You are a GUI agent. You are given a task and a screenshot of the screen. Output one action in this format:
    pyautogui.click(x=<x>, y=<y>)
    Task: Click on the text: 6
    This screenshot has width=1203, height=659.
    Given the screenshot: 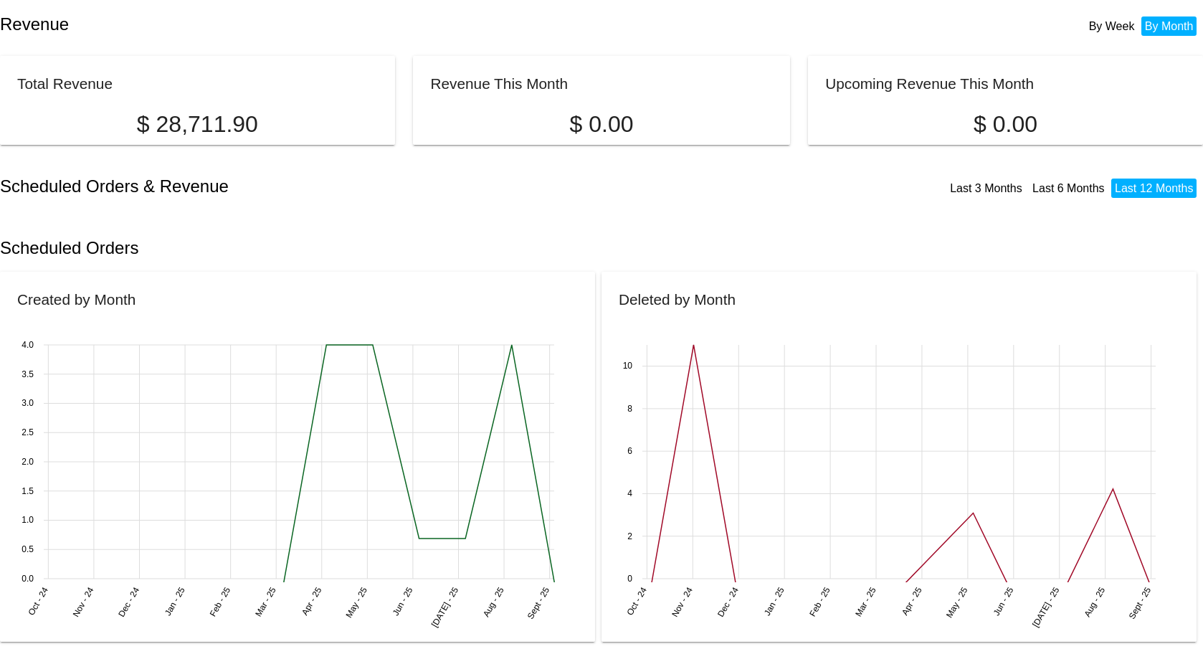 What is the action you would take?
    pyautogui.click(x=630, y=451)
    